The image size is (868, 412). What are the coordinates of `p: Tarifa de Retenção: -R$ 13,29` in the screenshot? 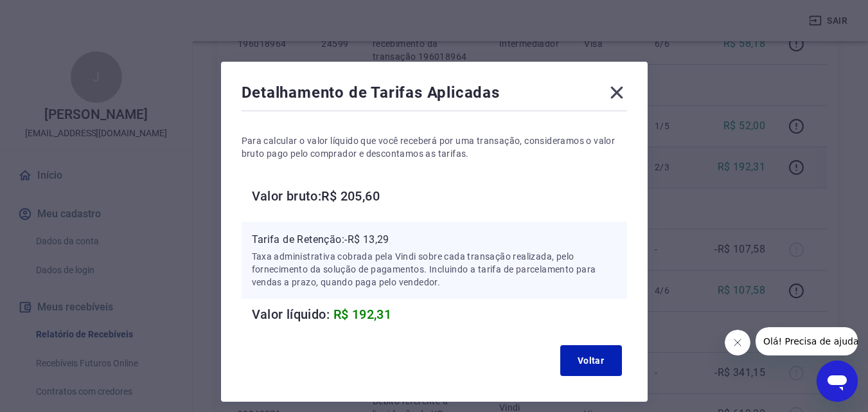 It's located at (434, 240).